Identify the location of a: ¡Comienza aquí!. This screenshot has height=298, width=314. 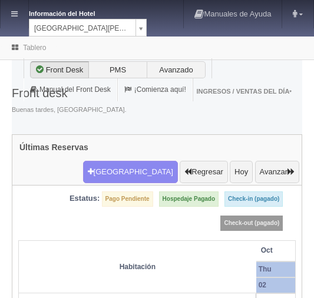
(155, 90).